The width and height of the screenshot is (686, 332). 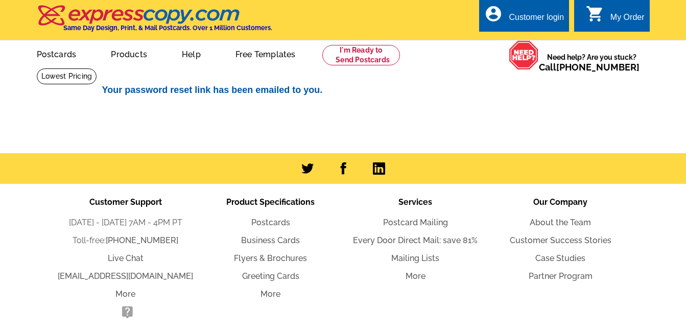 I want to click on a: About the Team, so click(x=560, y=222).